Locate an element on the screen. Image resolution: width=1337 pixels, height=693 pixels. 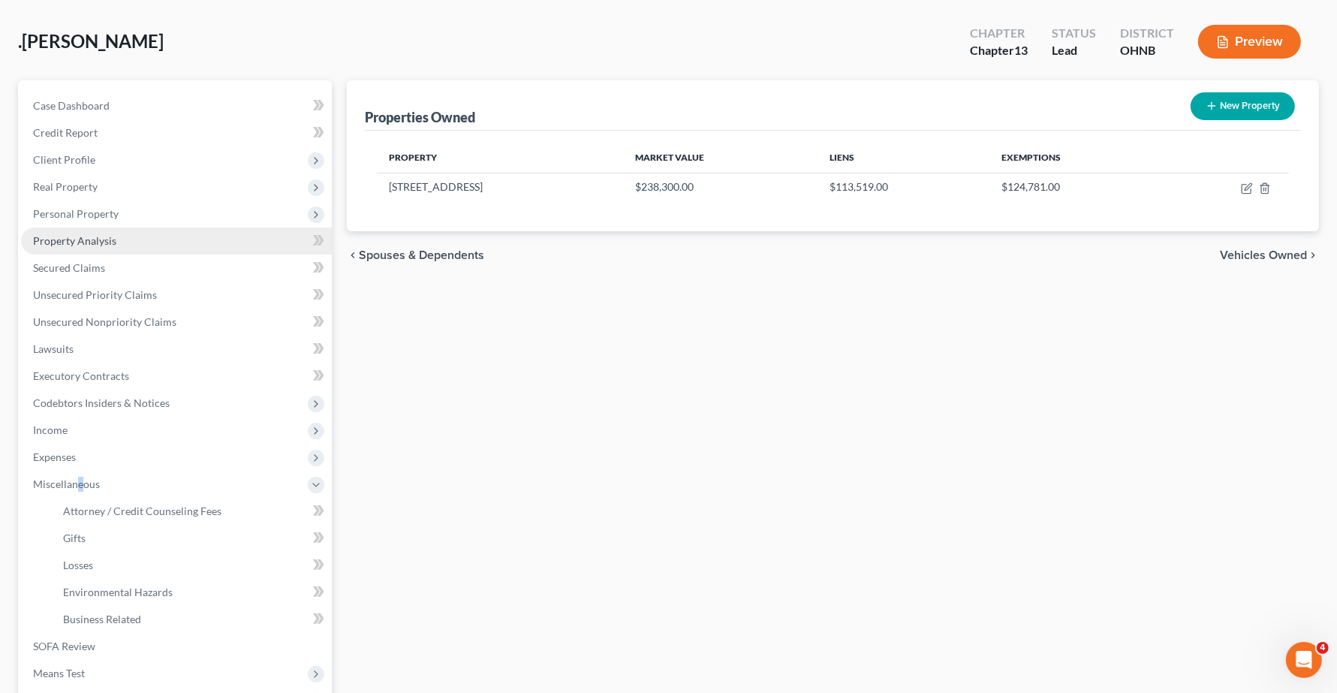
span: Expenses is located at coordinates (54, 456).